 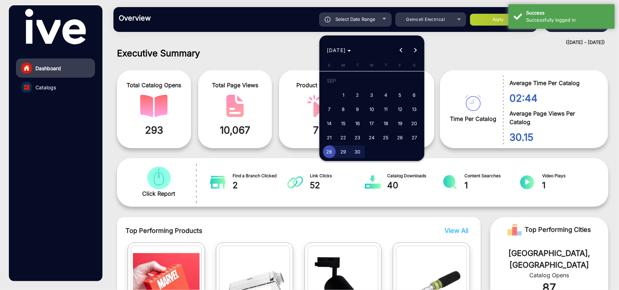 I want to click on button: September 3, 2025, so click(x=372, y=95).